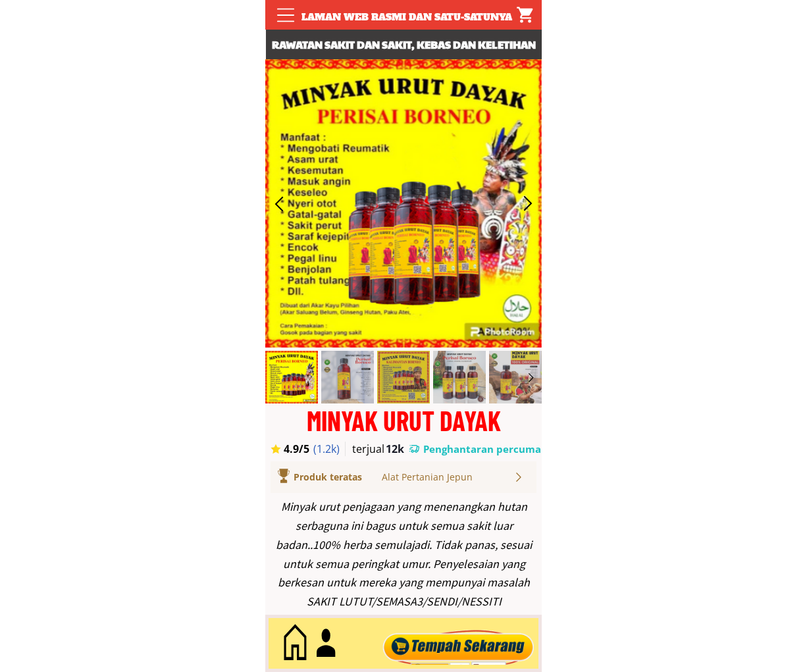 The height and width of the screenshot is (672, 807). I want to click on h3: (1.2k), so click(330, 449).